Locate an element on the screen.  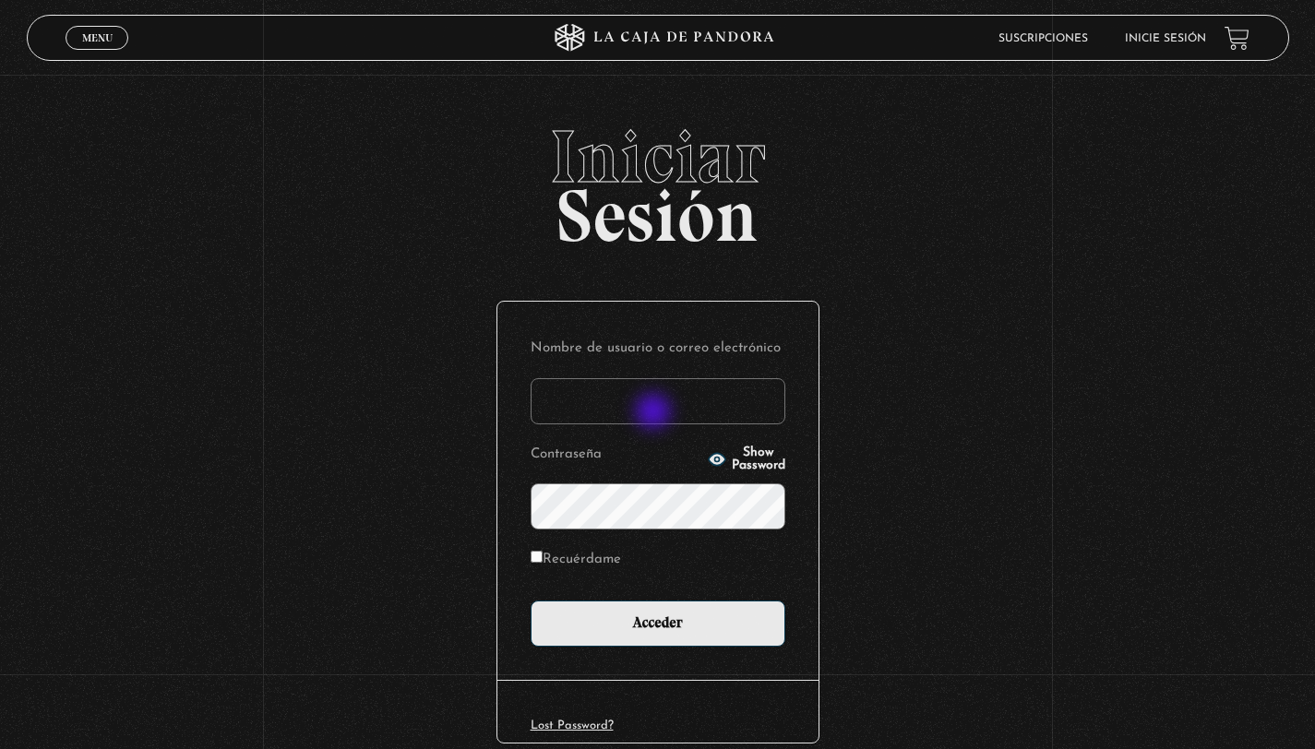
h2: Sesión is located at coordinates (658, 179).